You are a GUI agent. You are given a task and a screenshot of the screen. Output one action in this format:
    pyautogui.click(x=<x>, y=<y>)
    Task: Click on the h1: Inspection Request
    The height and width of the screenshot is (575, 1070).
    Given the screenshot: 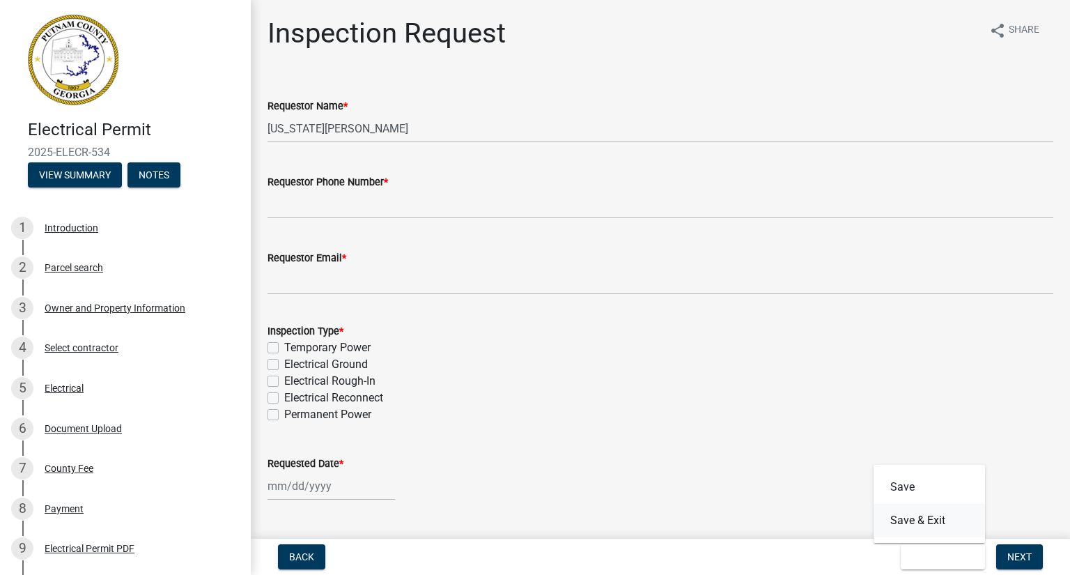 What is the action you would take?
    pyautogui.click(x=387, y=33)
    